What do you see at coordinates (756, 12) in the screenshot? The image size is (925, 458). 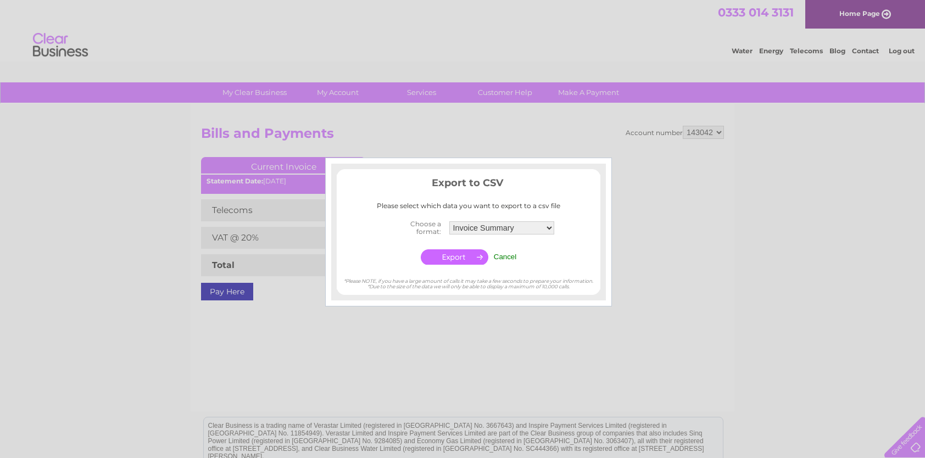 I see `a: 0333 014 3131` at bounding box center [756, 12].